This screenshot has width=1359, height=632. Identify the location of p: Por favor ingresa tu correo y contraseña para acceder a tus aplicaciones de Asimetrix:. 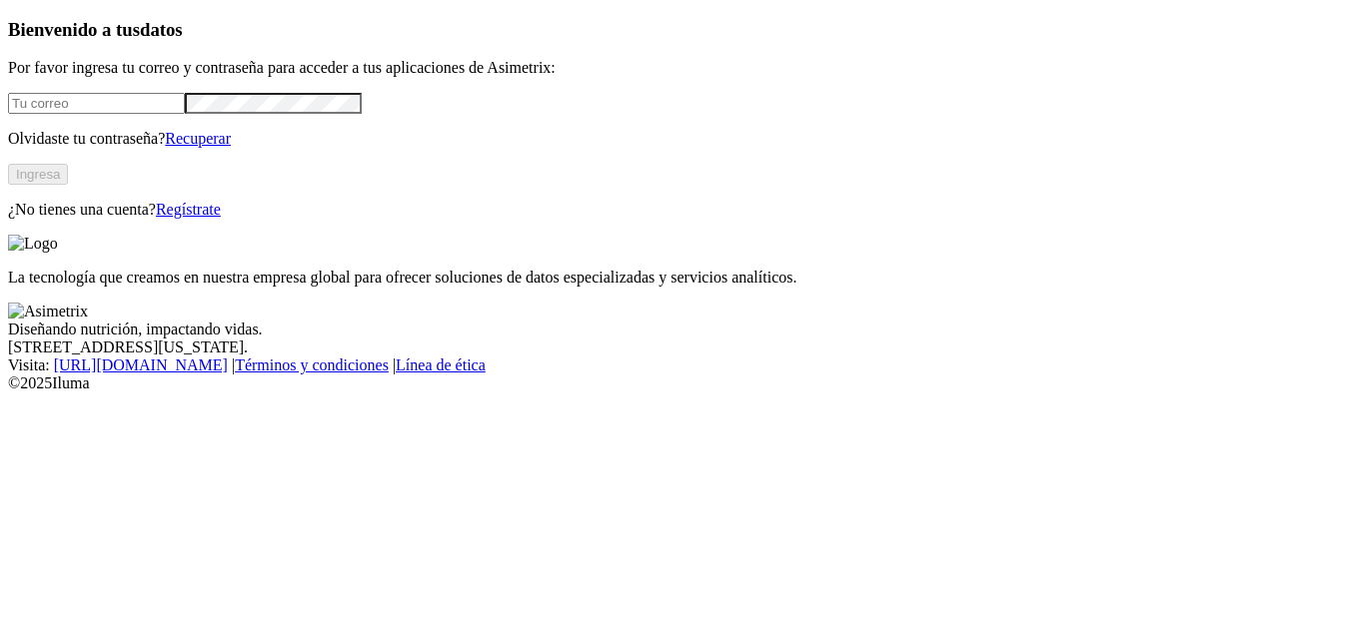
(679, 68).